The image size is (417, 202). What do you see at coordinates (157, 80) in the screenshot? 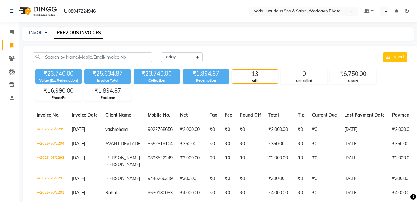
I see `div: Collection` at bounding box center [157, 80].